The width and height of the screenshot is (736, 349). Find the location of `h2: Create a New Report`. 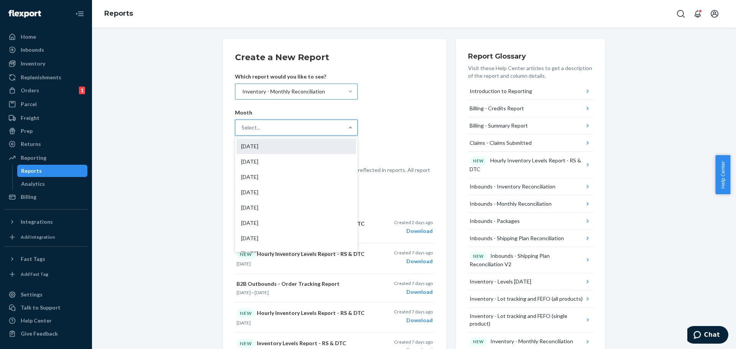

h2: Create a New Report is located at coordinates (335, 58).